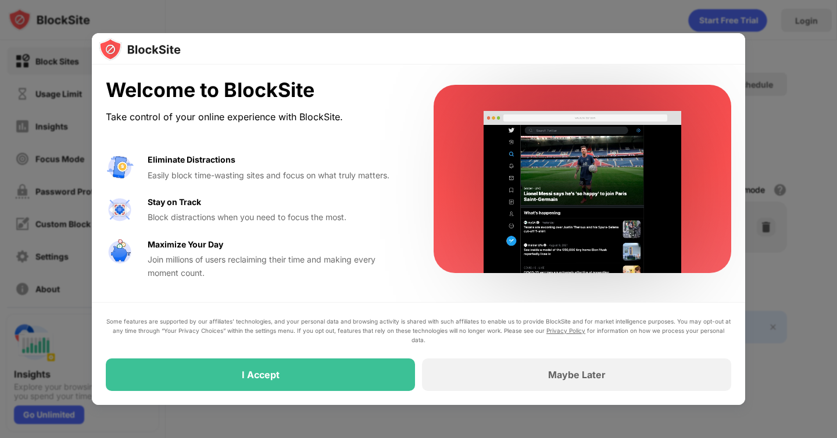 This screenshot has width=837, height=438. Describe the element at coordinates (277, 266) in the screenshot. I see `div: Join millions of users reclaiming their time and making every moment count.` at that location.